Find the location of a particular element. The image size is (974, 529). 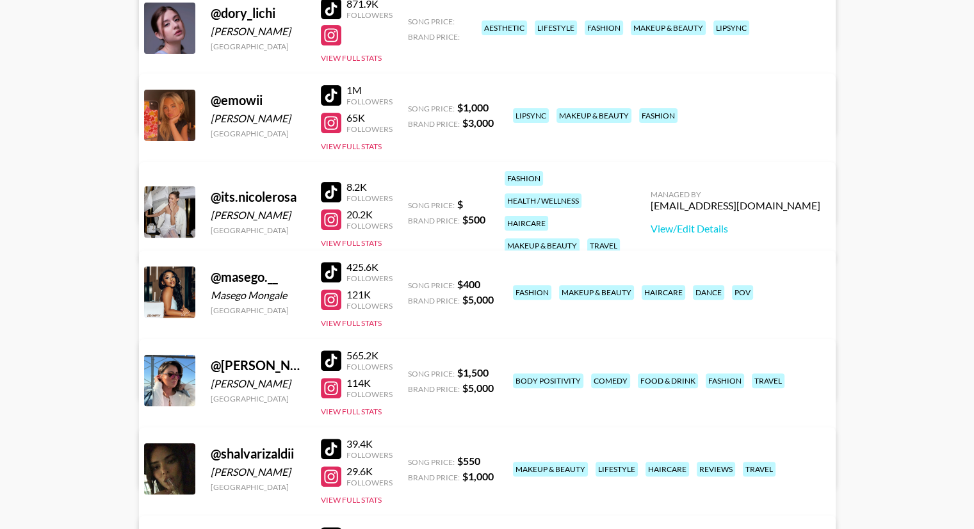

div: Managed By is located at coordinates (735, 194).